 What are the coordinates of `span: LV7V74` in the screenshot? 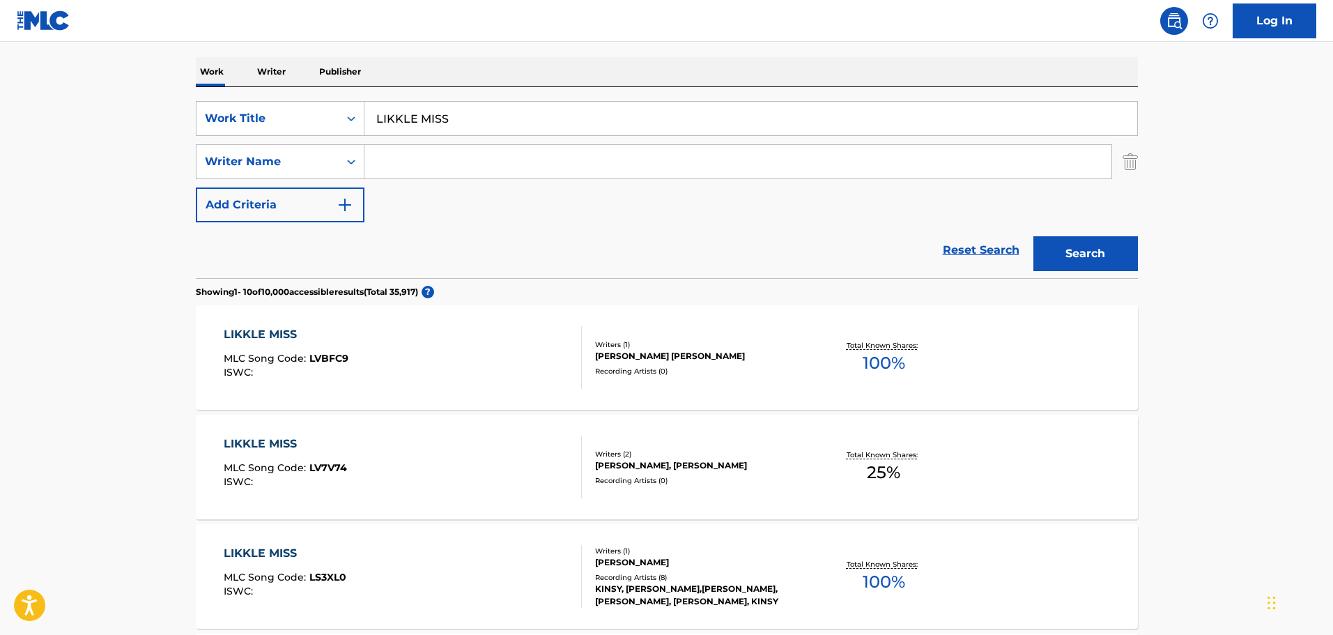 It's located at (328, 468).